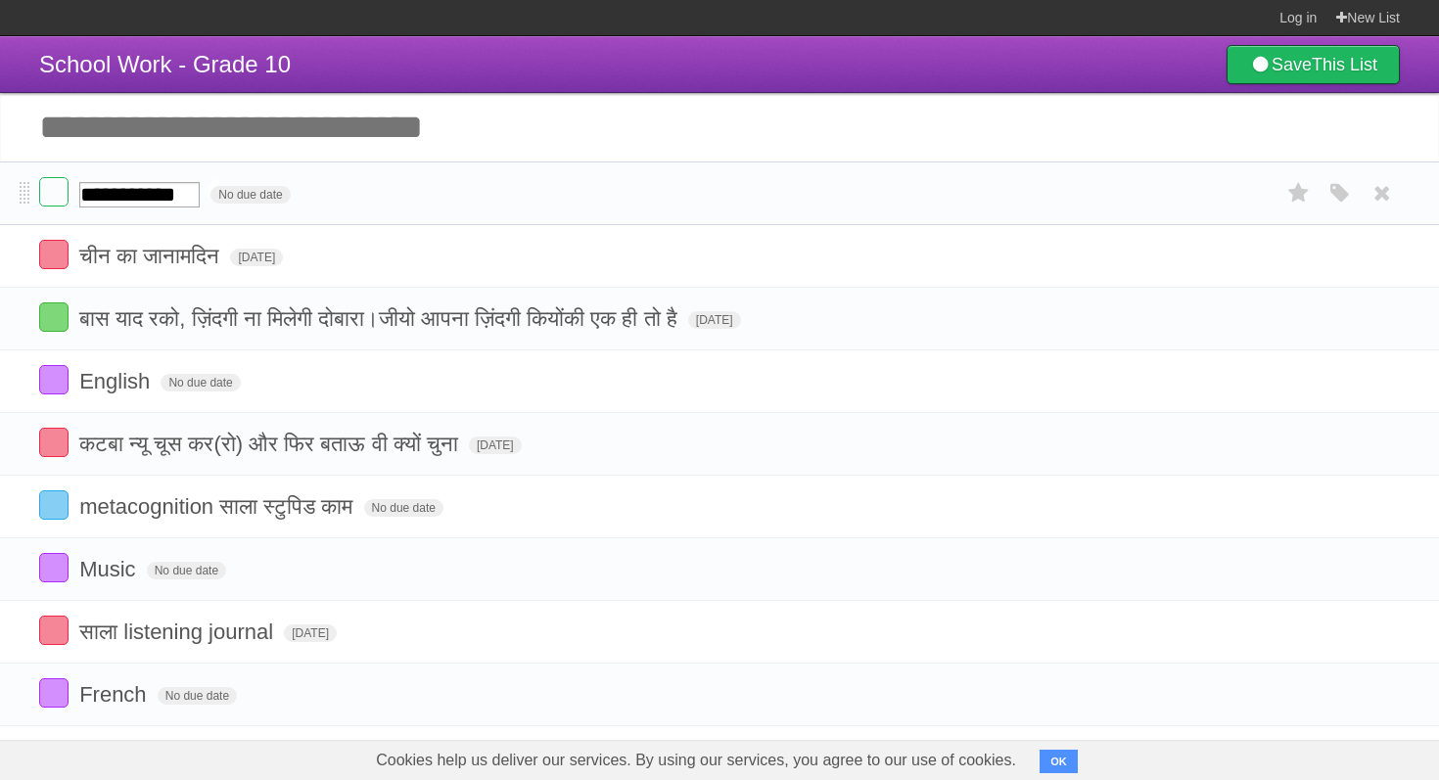 This screenshot has width=1439, height=780. What do you see at coordinates (1299, 193) in the screenshot?
I see `label: Star task` at bounding box center [1299, 193].